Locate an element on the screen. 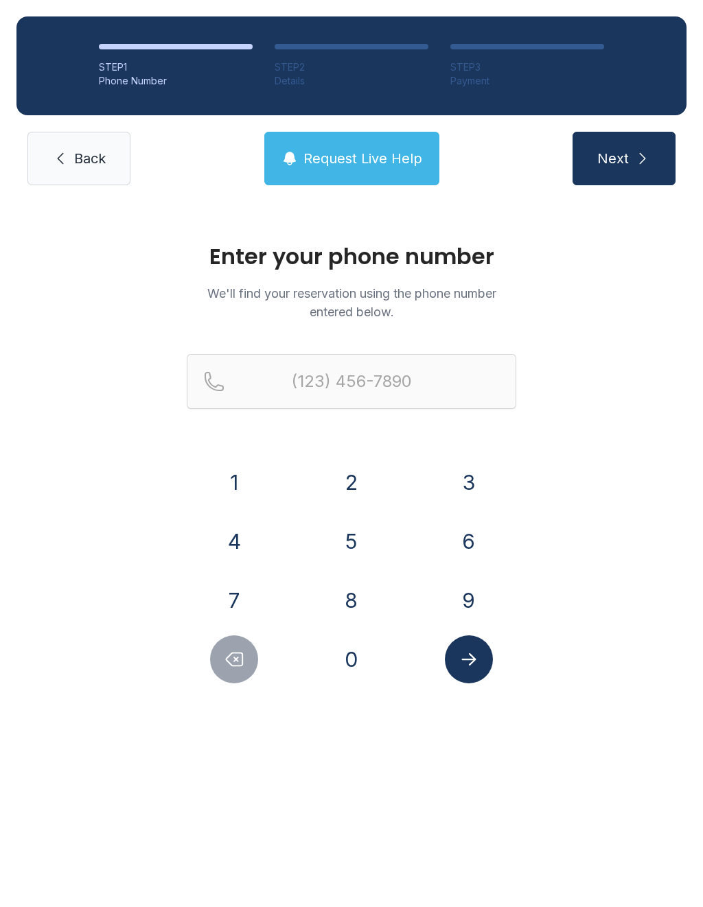 This screenshot has height=907, width=703. button: 1 is located at coordinates (234, 482).